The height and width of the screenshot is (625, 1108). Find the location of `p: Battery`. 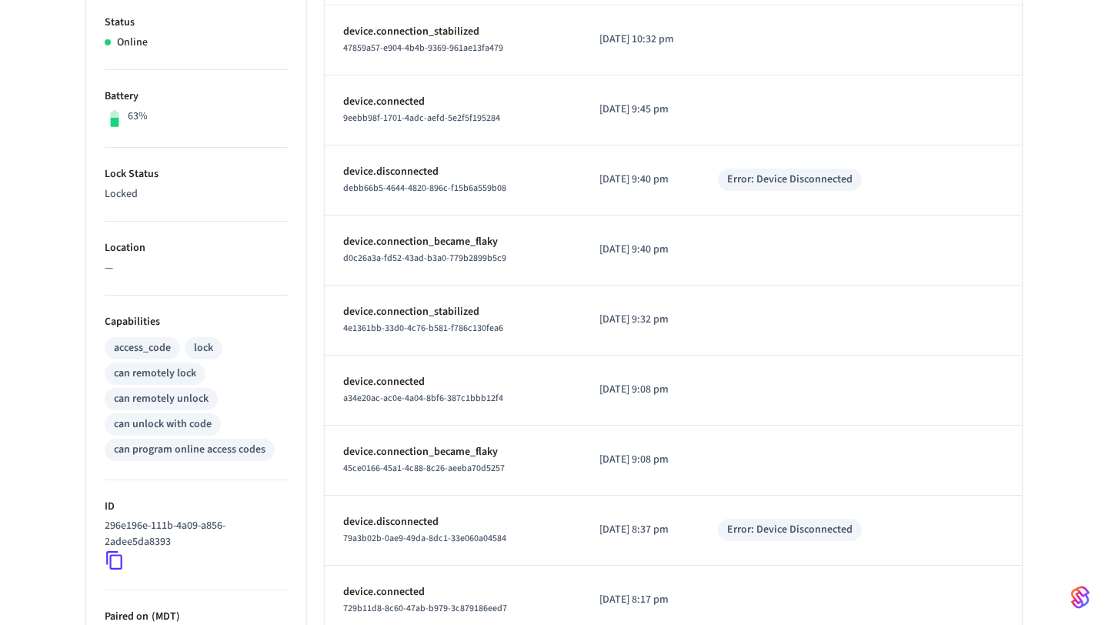

p: Battery is located at coordinates (196, 96).